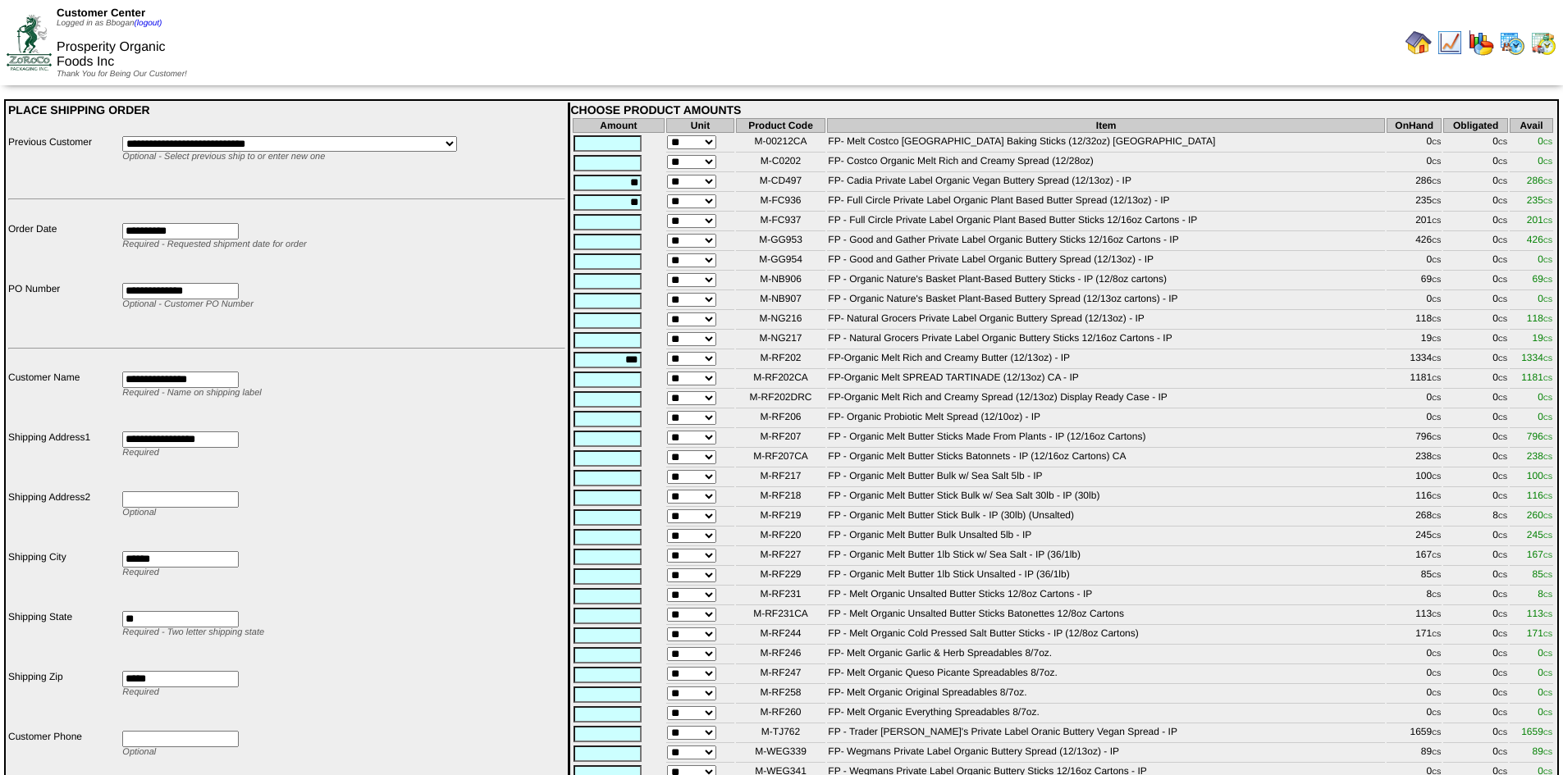  I want to click on td: FP-Organic Melt SPREAD TARTINADE (12/13oz) CA - IP, so click(1106, 380).